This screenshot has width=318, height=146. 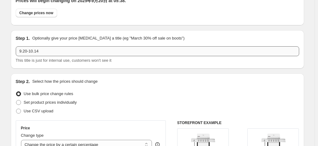 I want to click on span: This title is just for internal use, customers won't see it, so click(x=64, y=60).